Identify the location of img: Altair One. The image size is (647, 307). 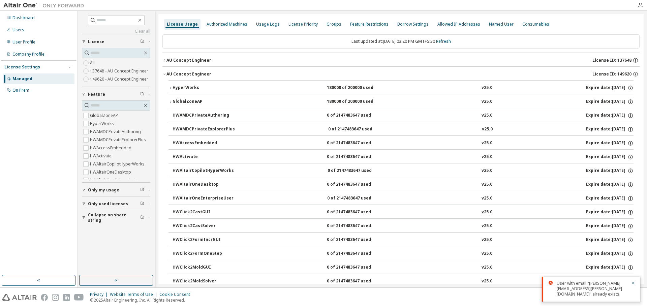
(45, 5).